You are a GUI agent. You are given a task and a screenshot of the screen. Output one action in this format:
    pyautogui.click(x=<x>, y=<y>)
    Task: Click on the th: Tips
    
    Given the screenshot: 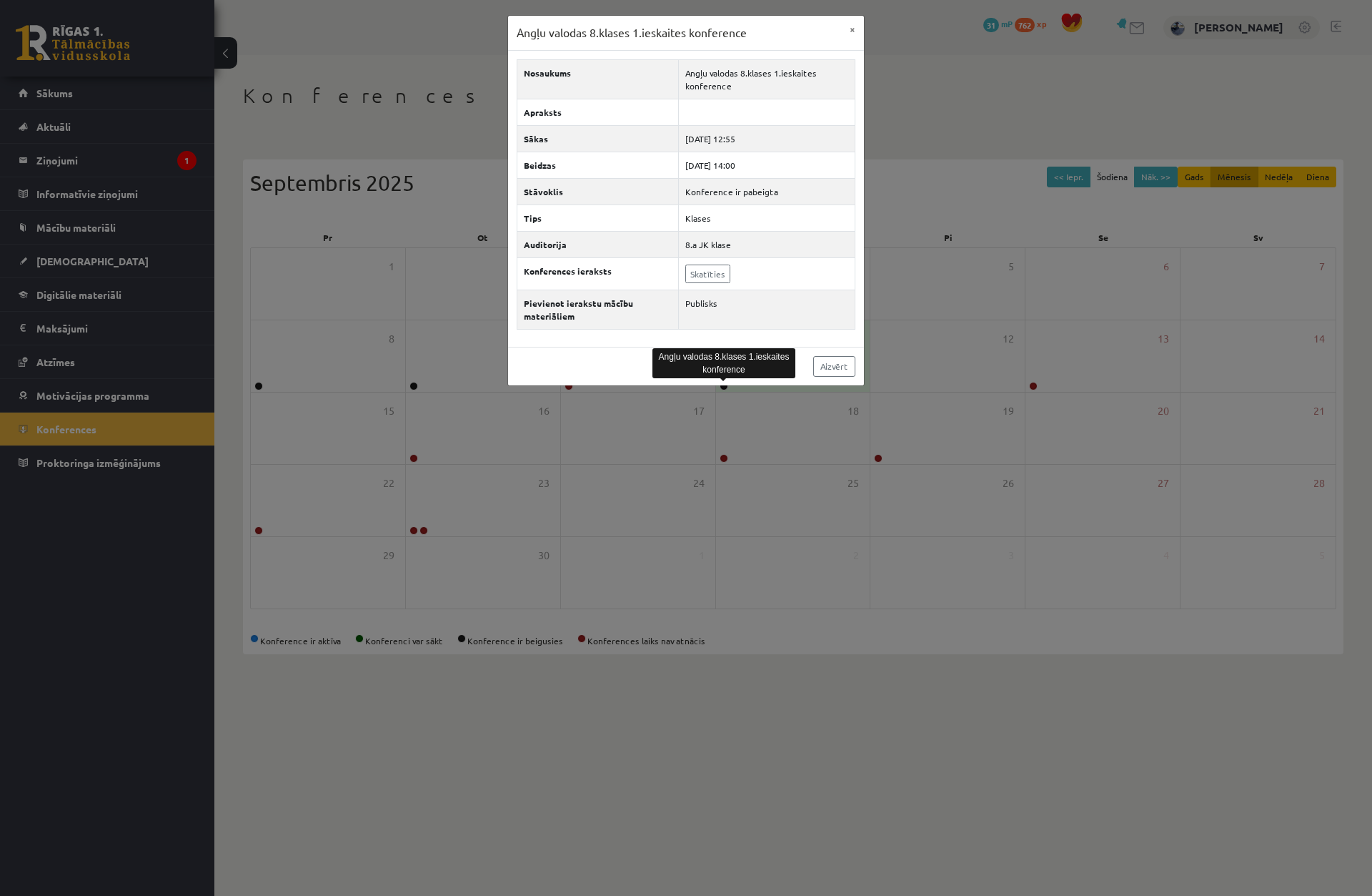 What is the action you would take?
    pyautogui.click(x=598, y=217)
    